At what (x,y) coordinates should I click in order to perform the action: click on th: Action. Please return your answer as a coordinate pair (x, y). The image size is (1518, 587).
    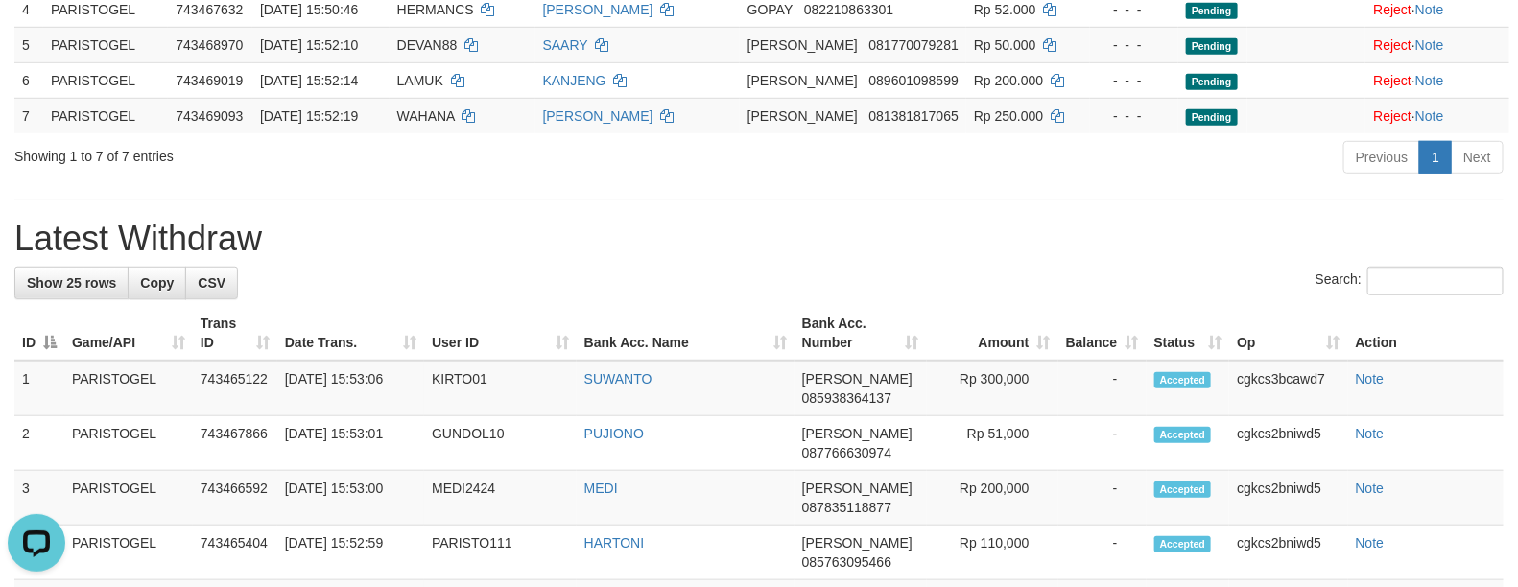
    Looking at the image, I should click on (1426, 333).